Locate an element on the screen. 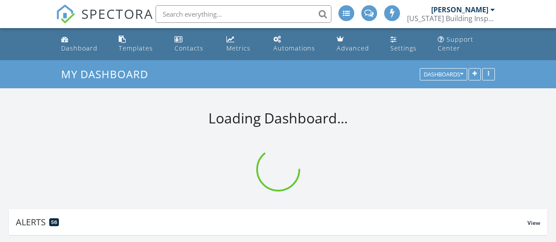  a: Metrics is located at coordinates (243, 44).